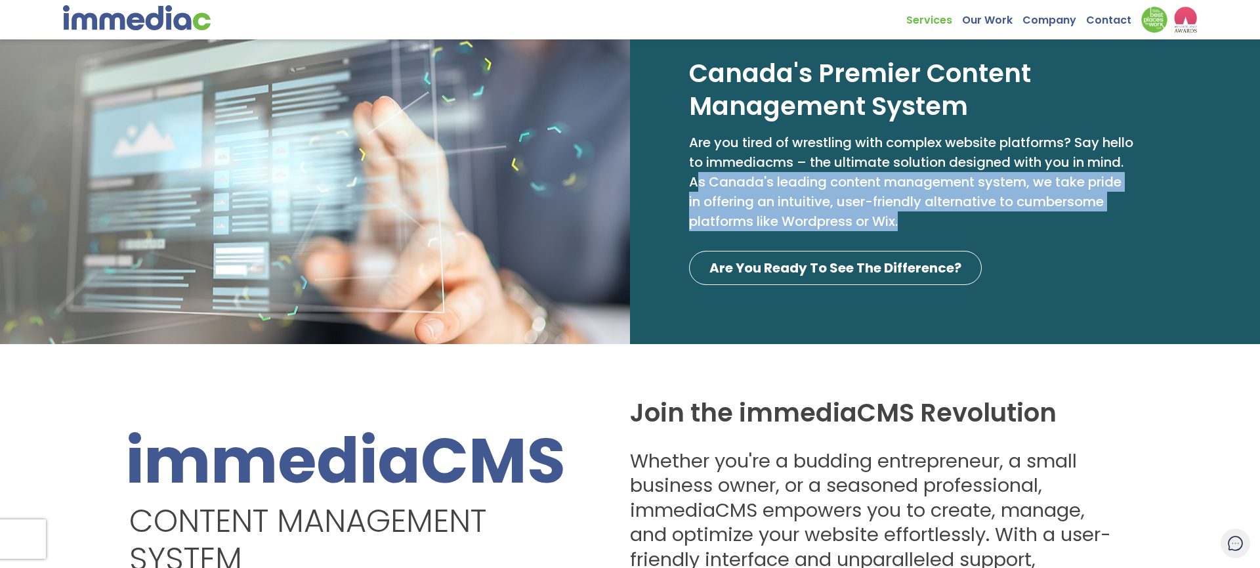  Describe the element at coordinates (1155, 20) in the screenshot. I see `img: Down` at that location.